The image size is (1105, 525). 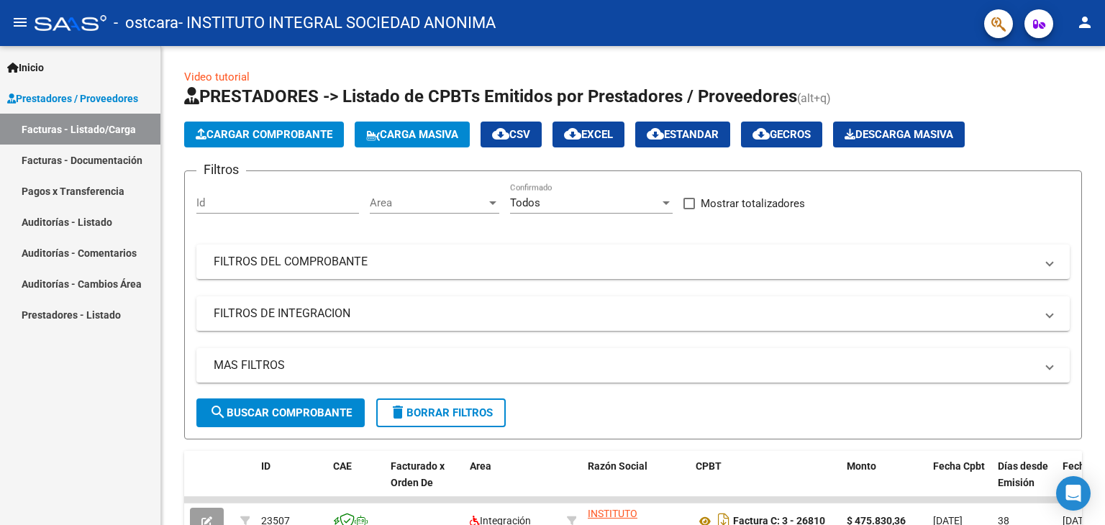 I want to click on span: Gecros, so click(x=781, y=134).